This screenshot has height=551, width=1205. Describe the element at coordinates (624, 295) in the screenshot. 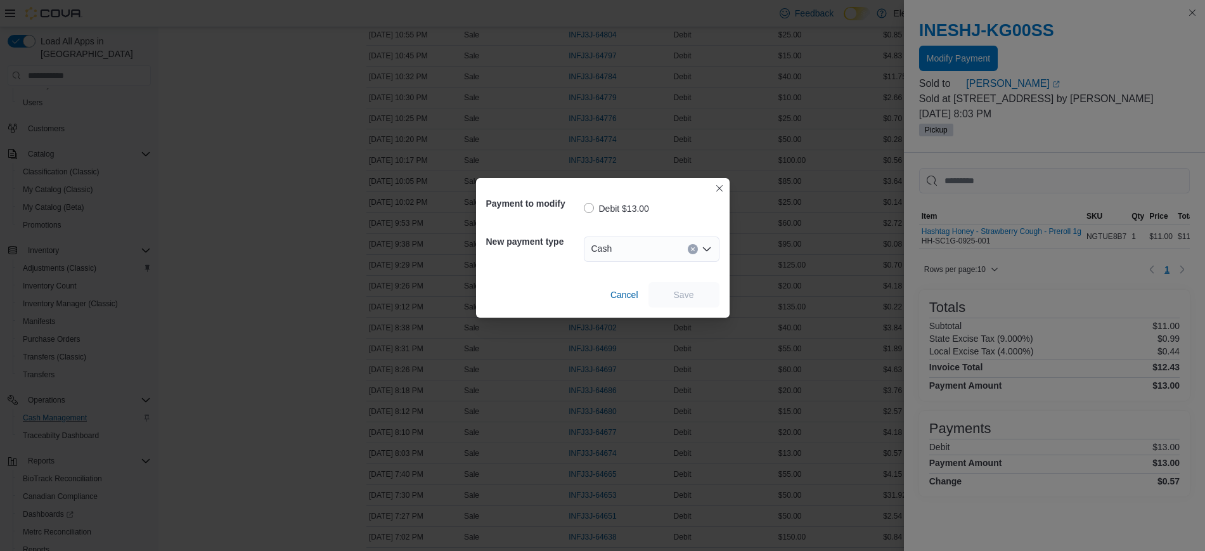

I see `span: Cancel` at that location.